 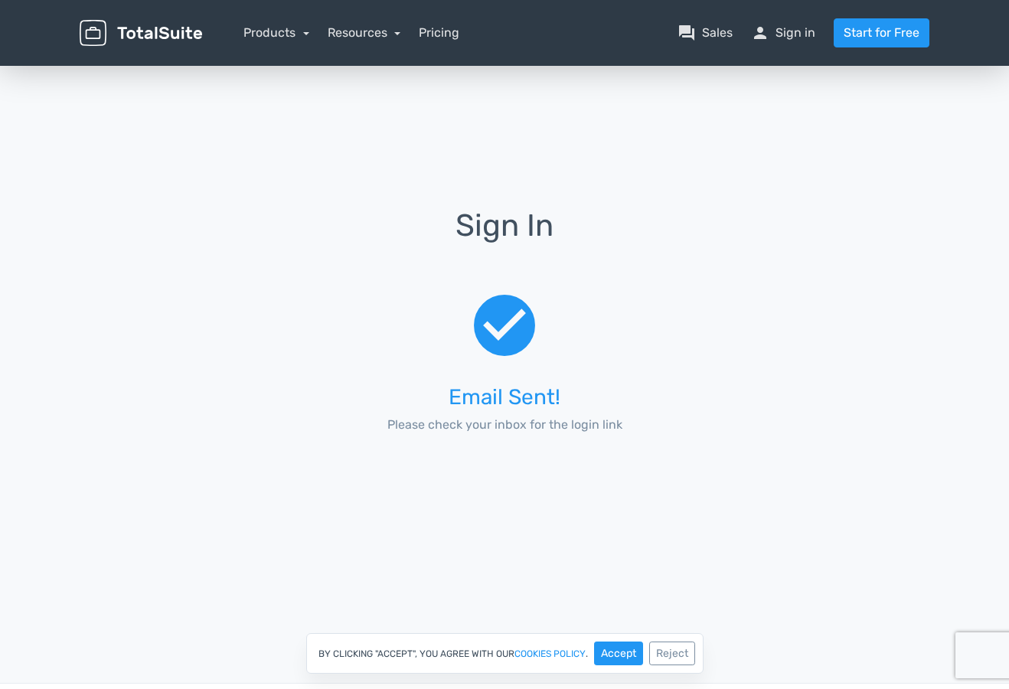 What do you see at coordinates (705, 33) in the screenshot?
I see `a: question_answerSales` at bounding box center [705, 33].